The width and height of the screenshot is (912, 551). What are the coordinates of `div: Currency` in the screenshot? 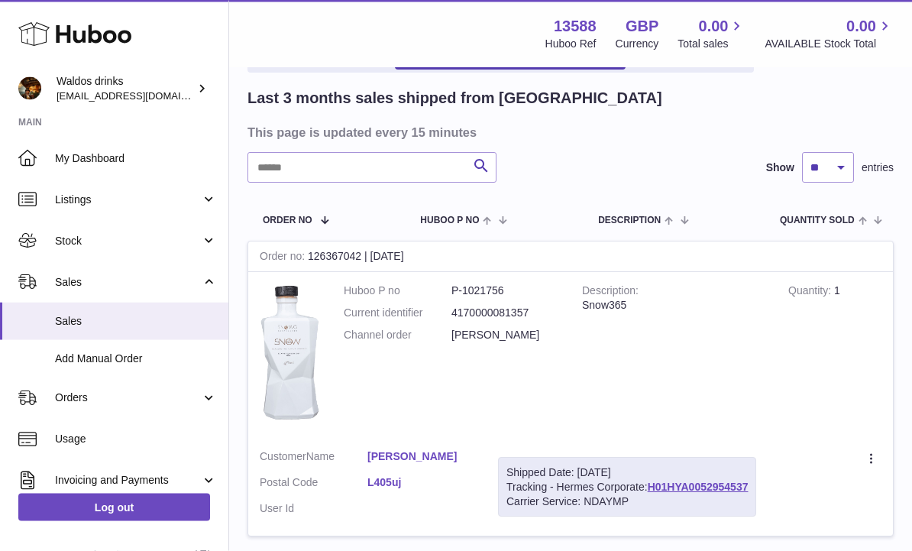 It's located at (637, 44).